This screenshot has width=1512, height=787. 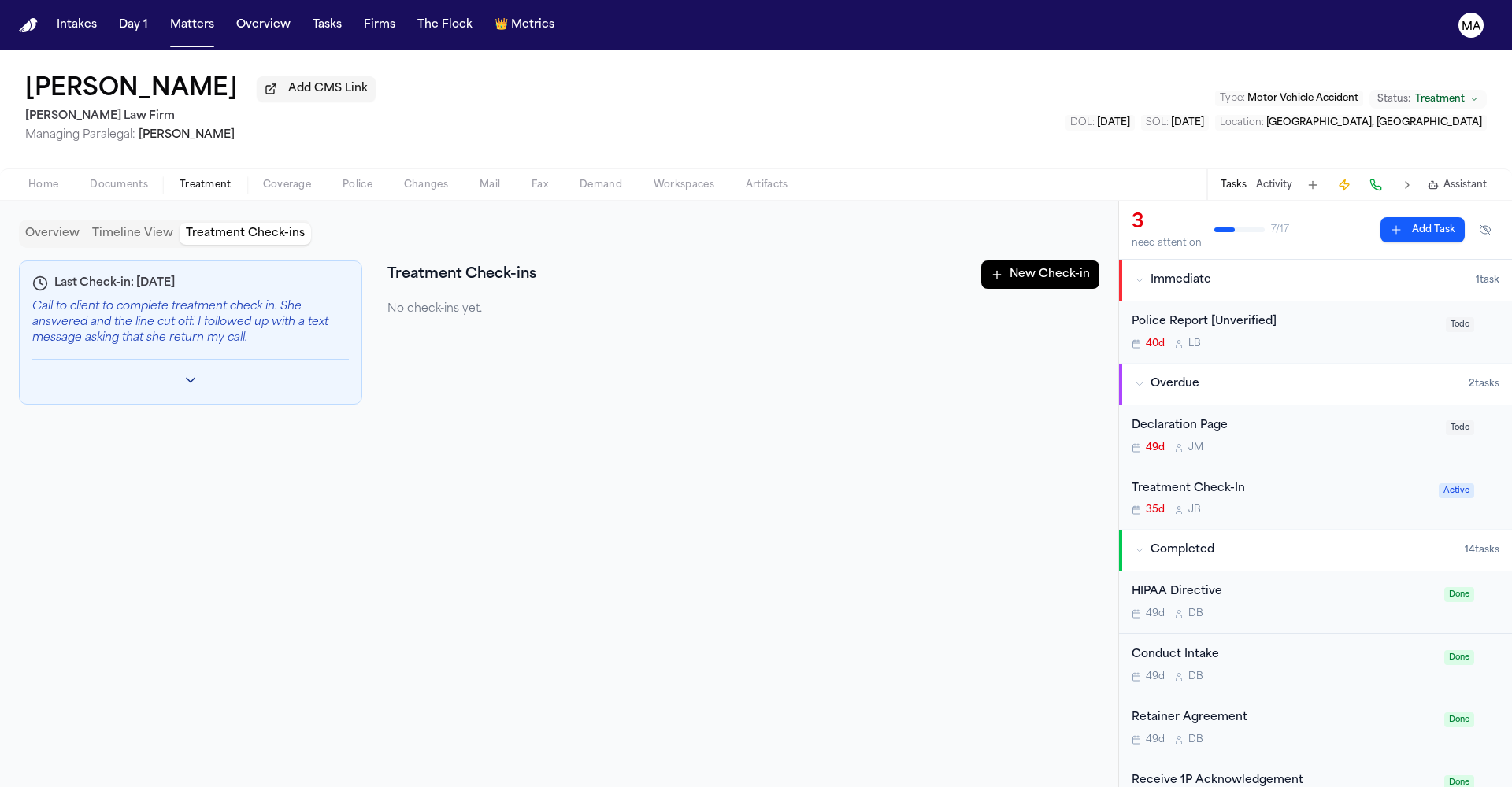 I want to click on img: Finch Logo, so click(x=28, y=25).